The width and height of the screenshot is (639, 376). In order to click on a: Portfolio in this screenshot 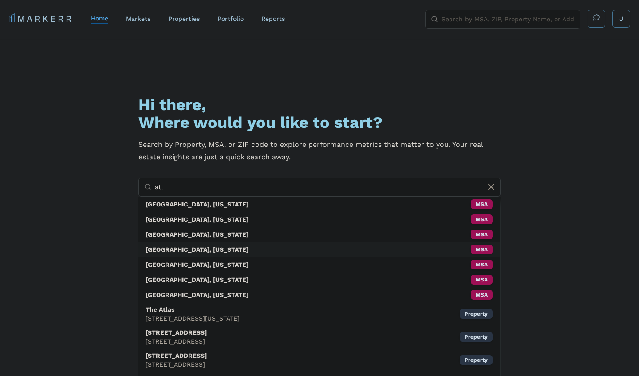, I will do `click(230, 19)`.